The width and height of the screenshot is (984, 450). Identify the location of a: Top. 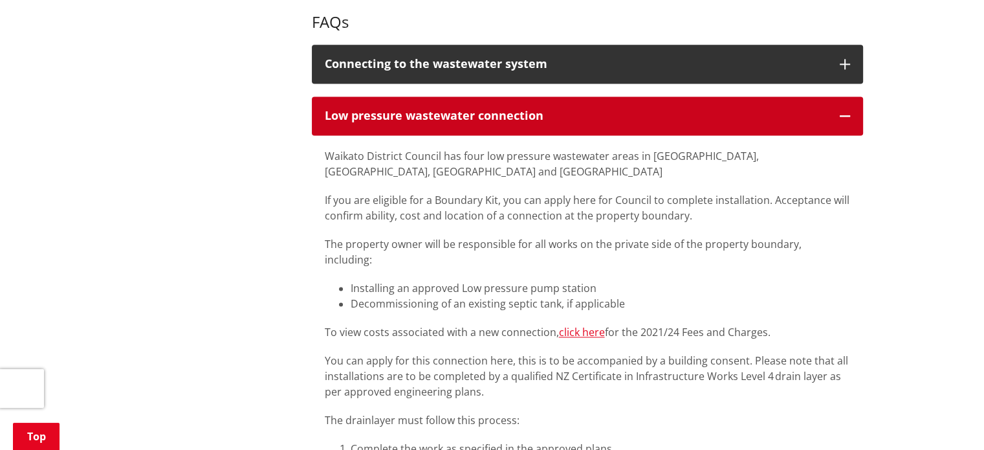
(36, 436).